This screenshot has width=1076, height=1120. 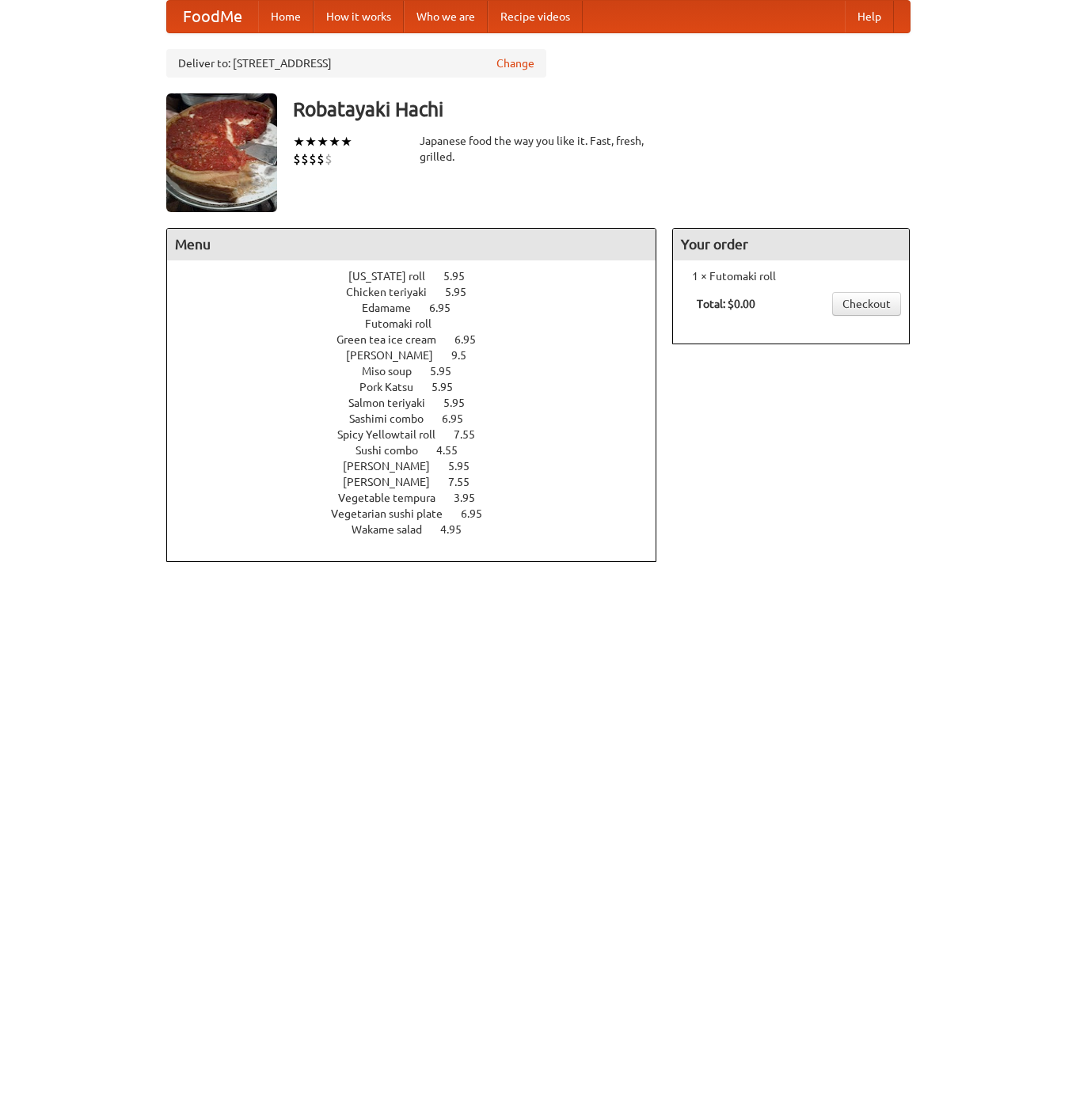 What do you see at coordinates (394, 451) in the screenshot?
I see `span: Sushi combo` at bounding box center [394, 451].